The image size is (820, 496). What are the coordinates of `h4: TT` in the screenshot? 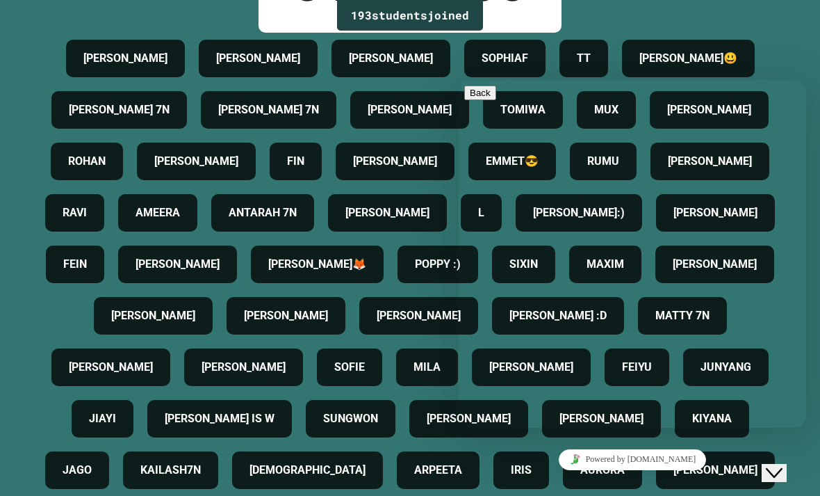 It's located at (584, 58).